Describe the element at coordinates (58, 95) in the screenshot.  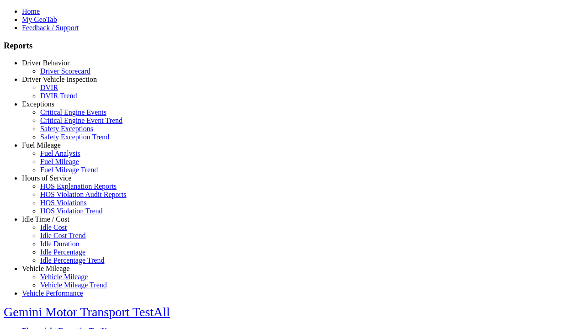
I see `a: DVIR Trend` at that location.